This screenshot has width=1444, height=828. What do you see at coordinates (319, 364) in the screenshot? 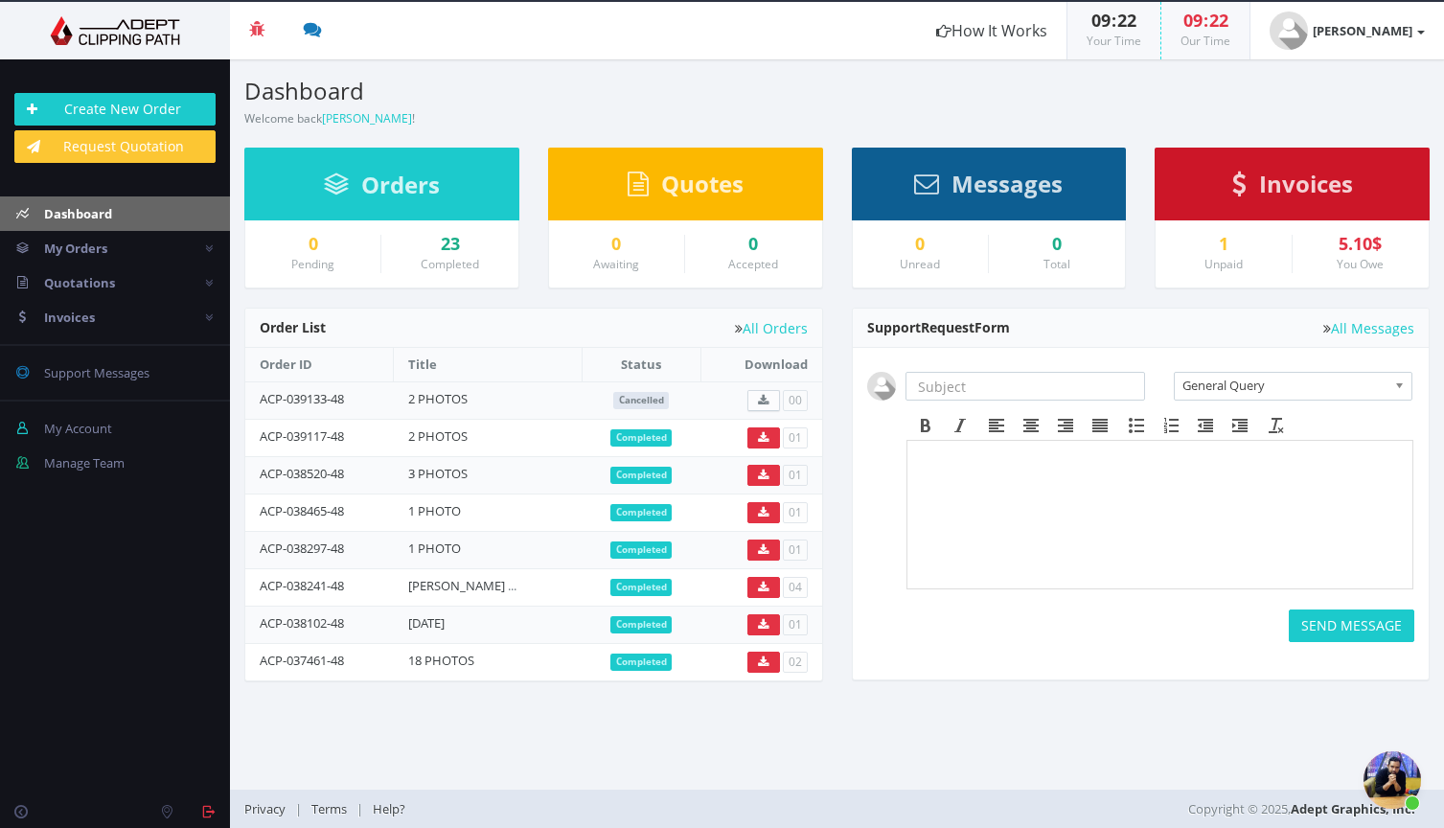
I see `th: Order ID` at bounding box center [319, 364].